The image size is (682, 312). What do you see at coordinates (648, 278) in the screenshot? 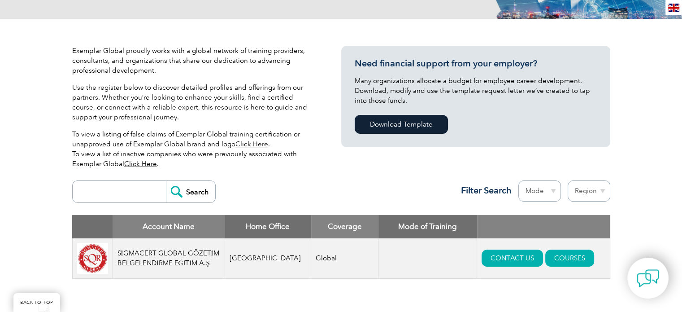
I see `img: contact-chat.png` at bounding box center [648, 278].